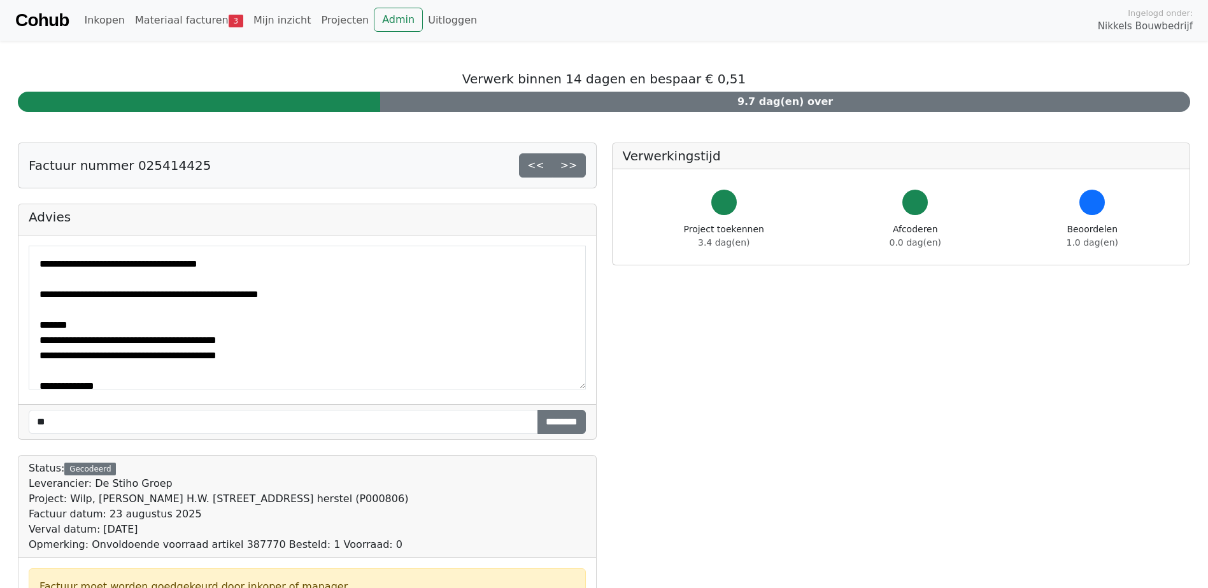 Image resolution: width=1208 pixels, height=588 pixels. I want to click on h5: Verwerk binnen 14 dagen en bespaar € 0,51, so click(604, 79).